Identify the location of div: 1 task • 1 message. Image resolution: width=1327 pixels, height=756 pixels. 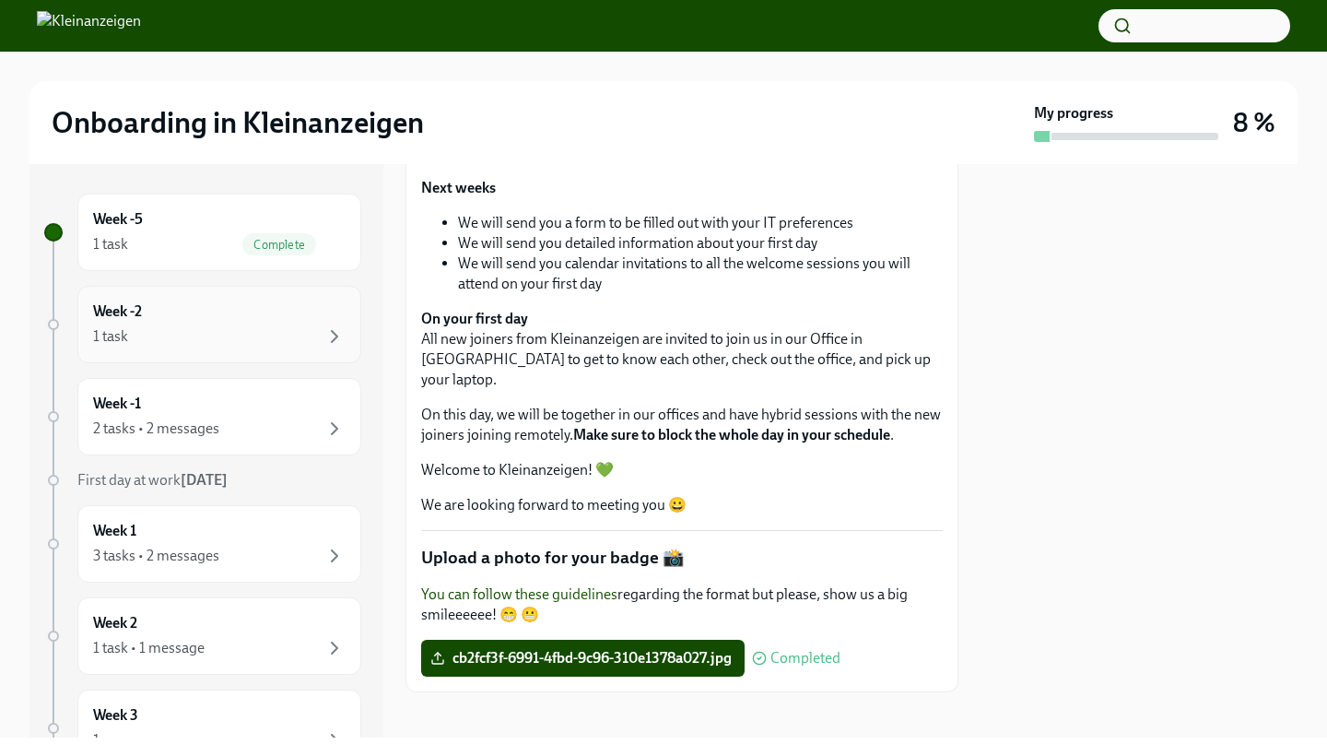
(148, 648).